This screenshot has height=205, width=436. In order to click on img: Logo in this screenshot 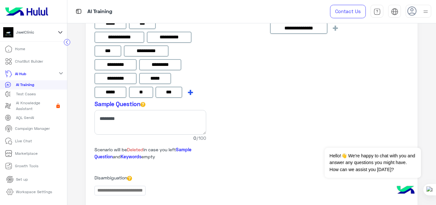, I will do `click(26, 11)`.